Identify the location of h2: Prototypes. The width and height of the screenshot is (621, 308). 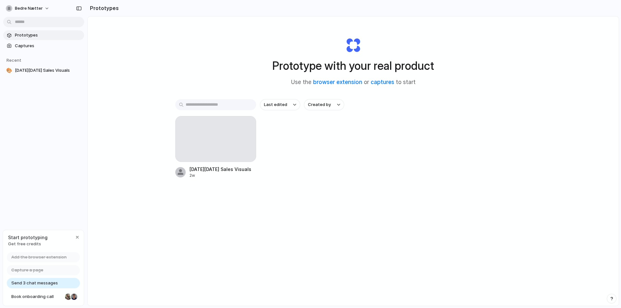
(103, 8).